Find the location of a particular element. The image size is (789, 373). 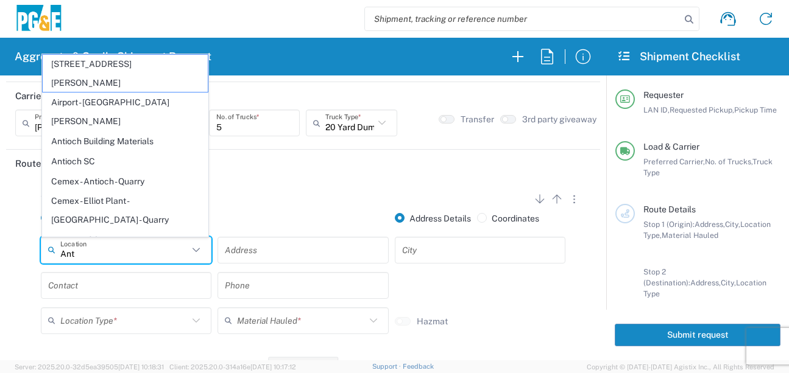

span: Stop 1 (Origin) is located at coordinates (69, 195).